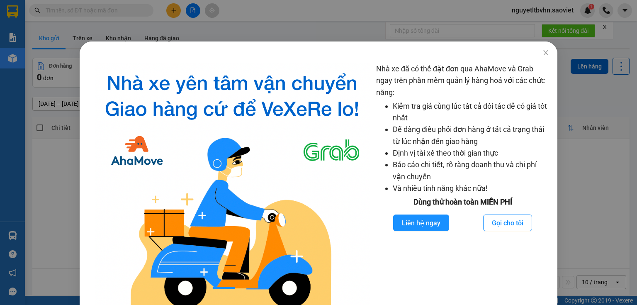 Image resolution: width=637 pixels, height=305 pixels. I want to click on li: Kiểm tra giá cùng lúc tất cả đối tác để có giá tốt nhất, so click(471, 112).